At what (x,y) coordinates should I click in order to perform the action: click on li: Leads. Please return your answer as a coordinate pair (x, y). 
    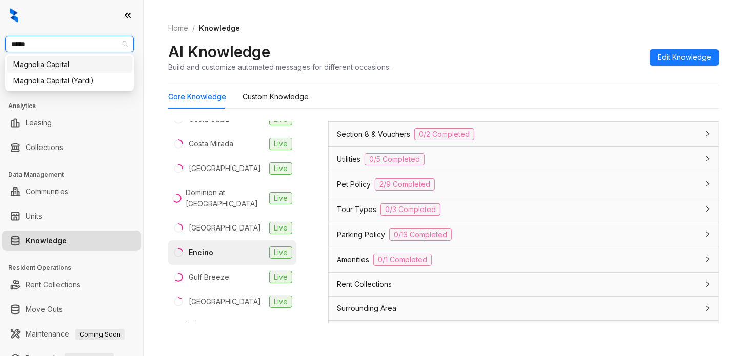
    Looking at the image, I should click on (71, 79).